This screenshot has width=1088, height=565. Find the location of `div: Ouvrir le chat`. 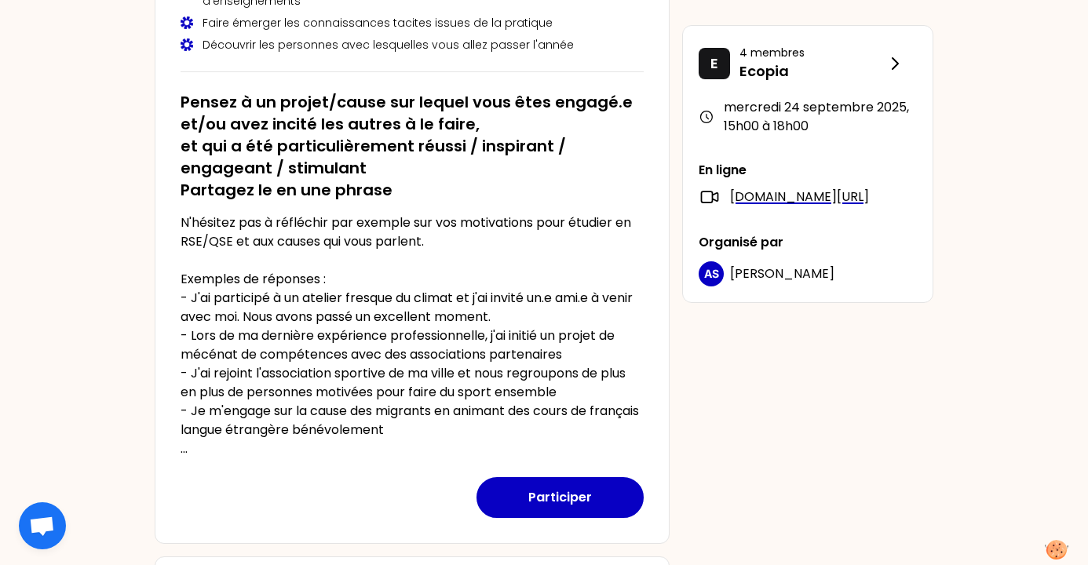

div: Ouvrir le chat is located at coordinates (42, 526).